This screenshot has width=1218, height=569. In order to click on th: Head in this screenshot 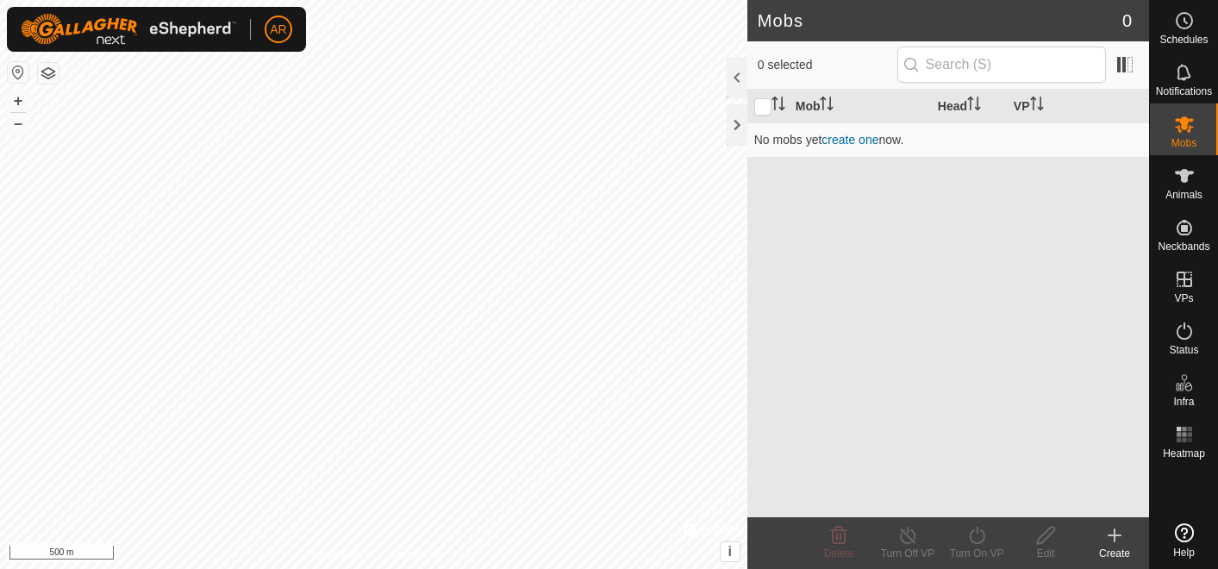, I will do `click(969, 106)`.